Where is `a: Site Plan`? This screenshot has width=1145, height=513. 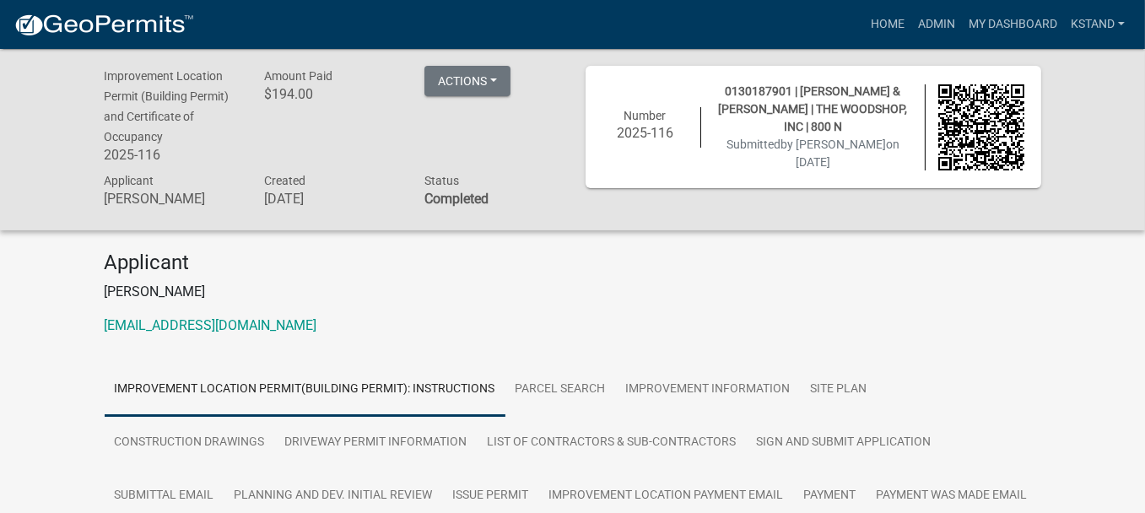
a: Site Plan is located at coordinates (839, 390).